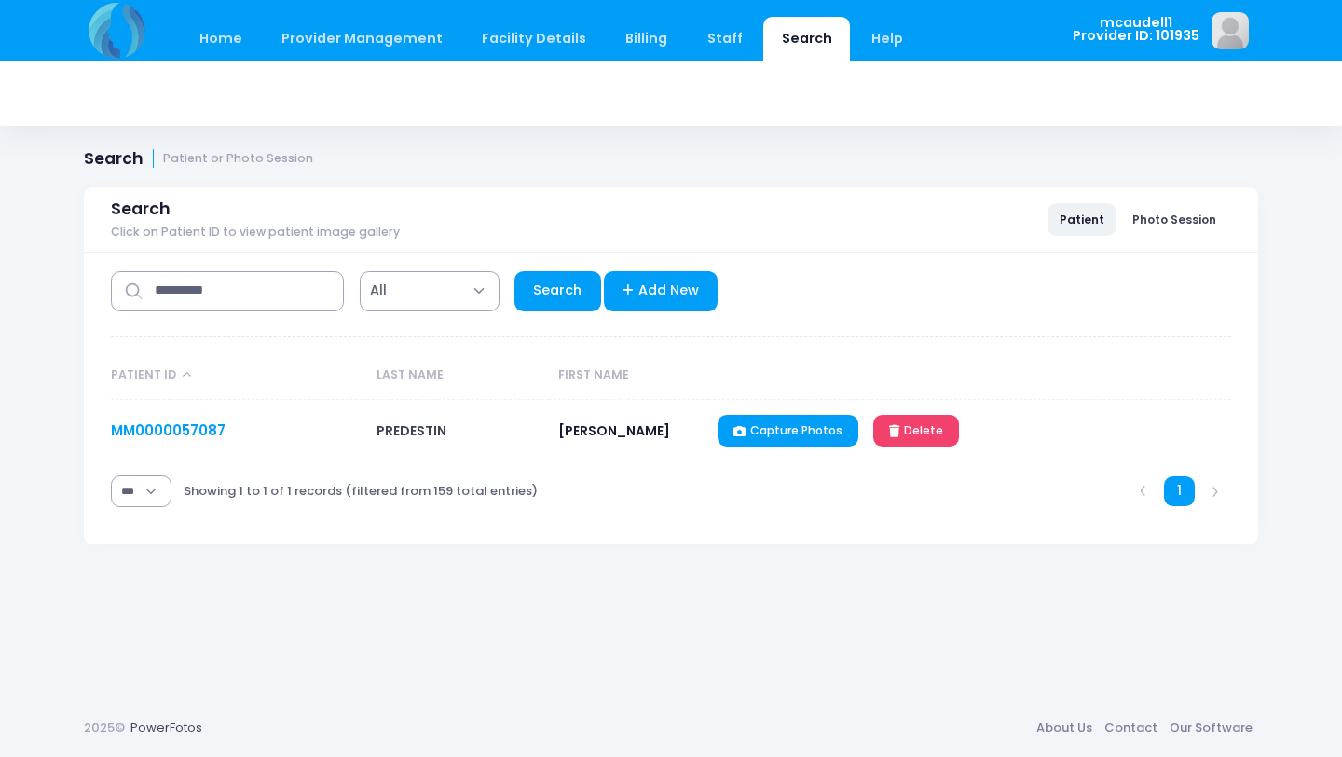  What do you see at coordinates (661, 291) in the screenshot?
I see `a: Add New` at bounding box center [661, 291].